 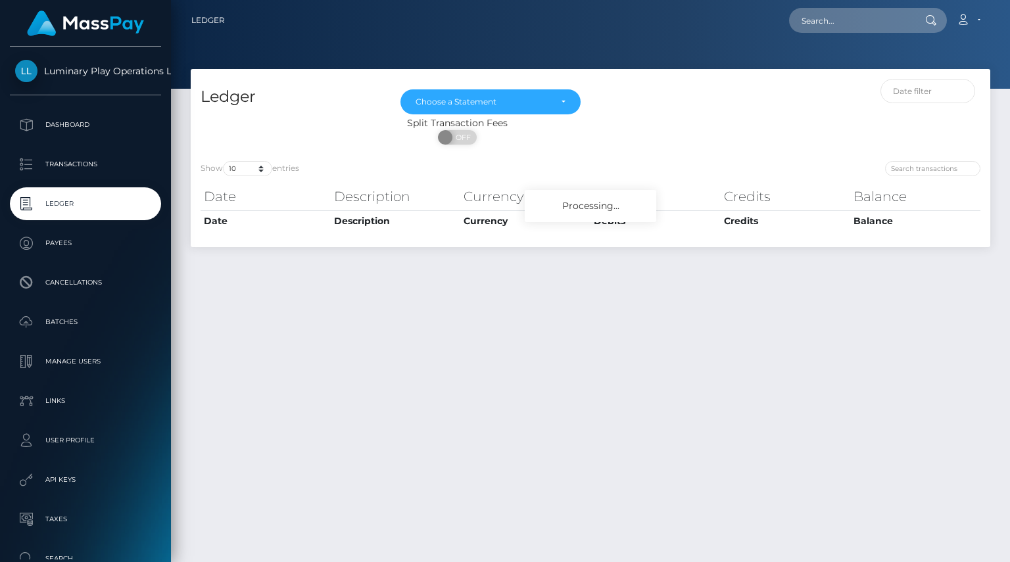 What do you see at coordinates (491, 102) in the screenshot?
I see `button: Choose a Statement` at bounding box center [491, 102].